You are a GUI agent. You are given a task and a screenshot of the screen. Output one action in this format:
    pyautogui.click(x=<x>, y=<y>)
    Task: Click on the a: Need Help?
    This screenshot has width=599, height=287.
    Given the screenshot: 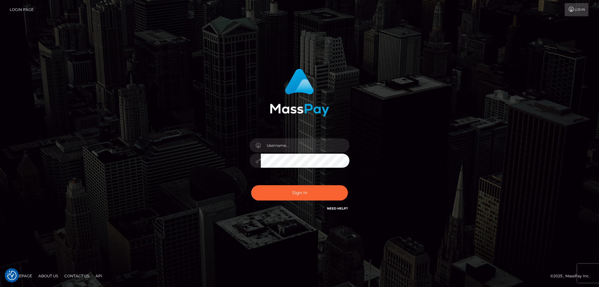 What is the action you would take?
    pyautogui.click(x=337, y=208)
    